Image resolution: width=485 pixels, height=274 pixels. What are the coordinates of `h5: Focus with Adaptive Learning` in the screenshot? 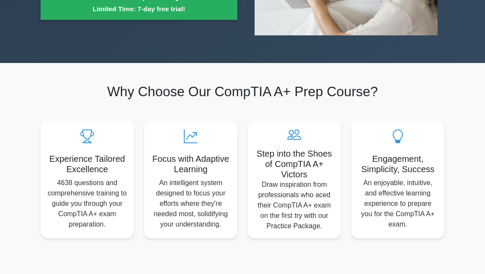 It's located at (191, 164).